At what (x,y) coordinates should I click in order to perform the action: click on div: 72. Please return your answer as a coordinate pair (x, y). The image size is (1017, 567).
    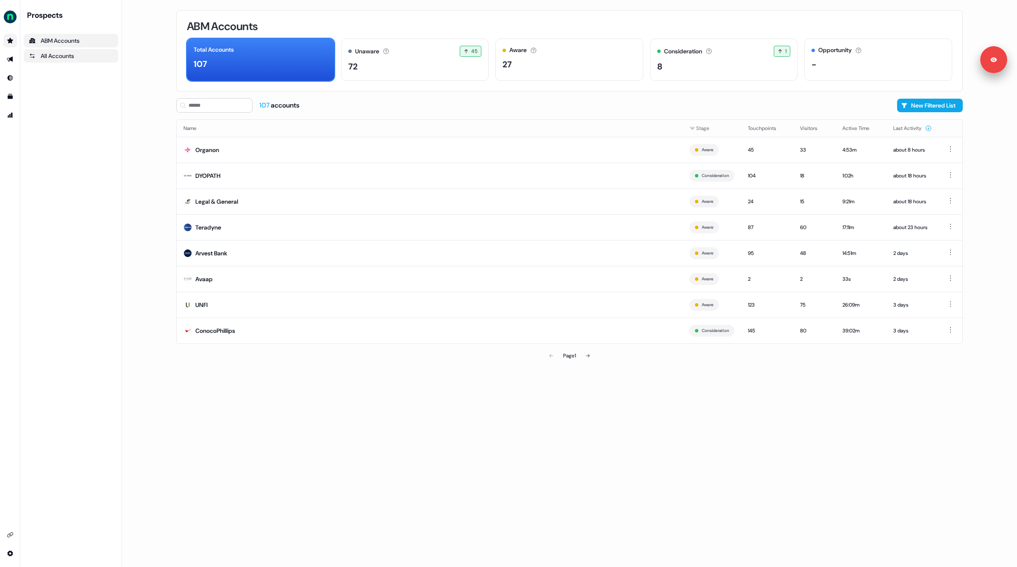
    Looking at the image, I should click on (353, 67).